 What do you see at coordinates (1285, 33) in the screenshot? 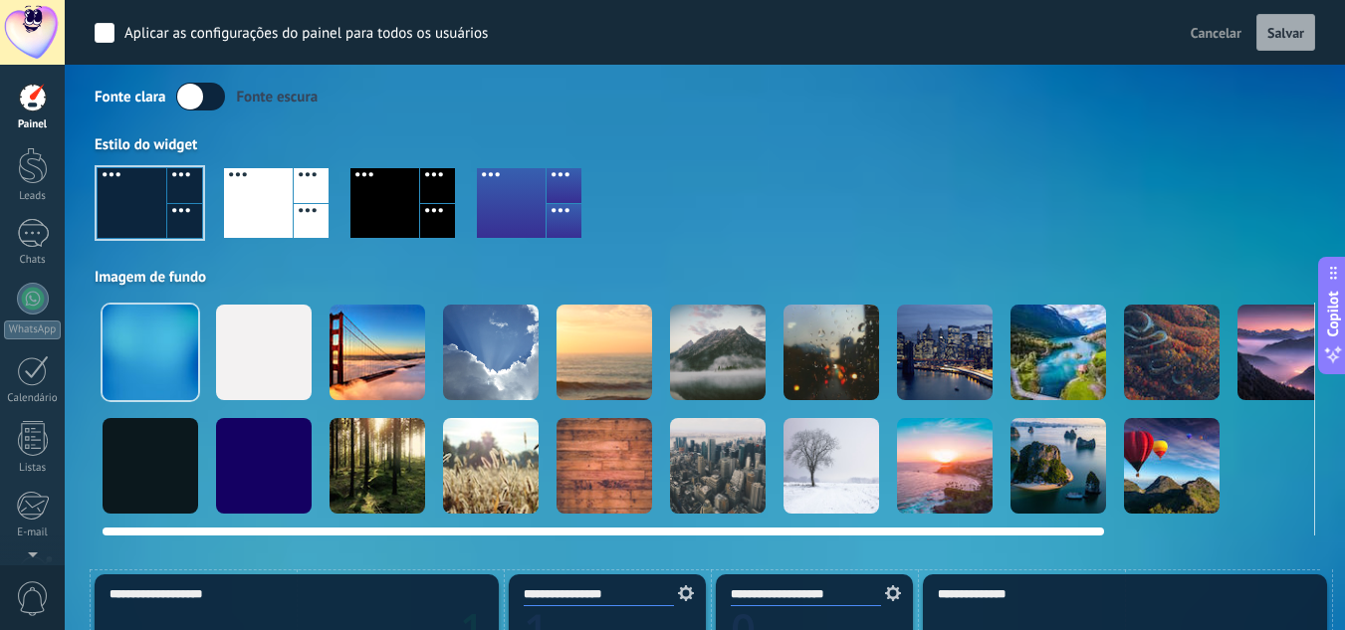
I see `span: Salvar` at bounding box center [1285, 33].